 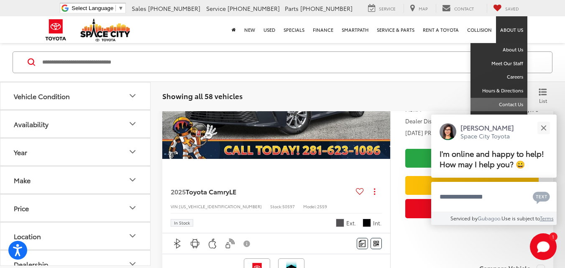 I want to click on img: Toyota, so click(x=56, y=30).